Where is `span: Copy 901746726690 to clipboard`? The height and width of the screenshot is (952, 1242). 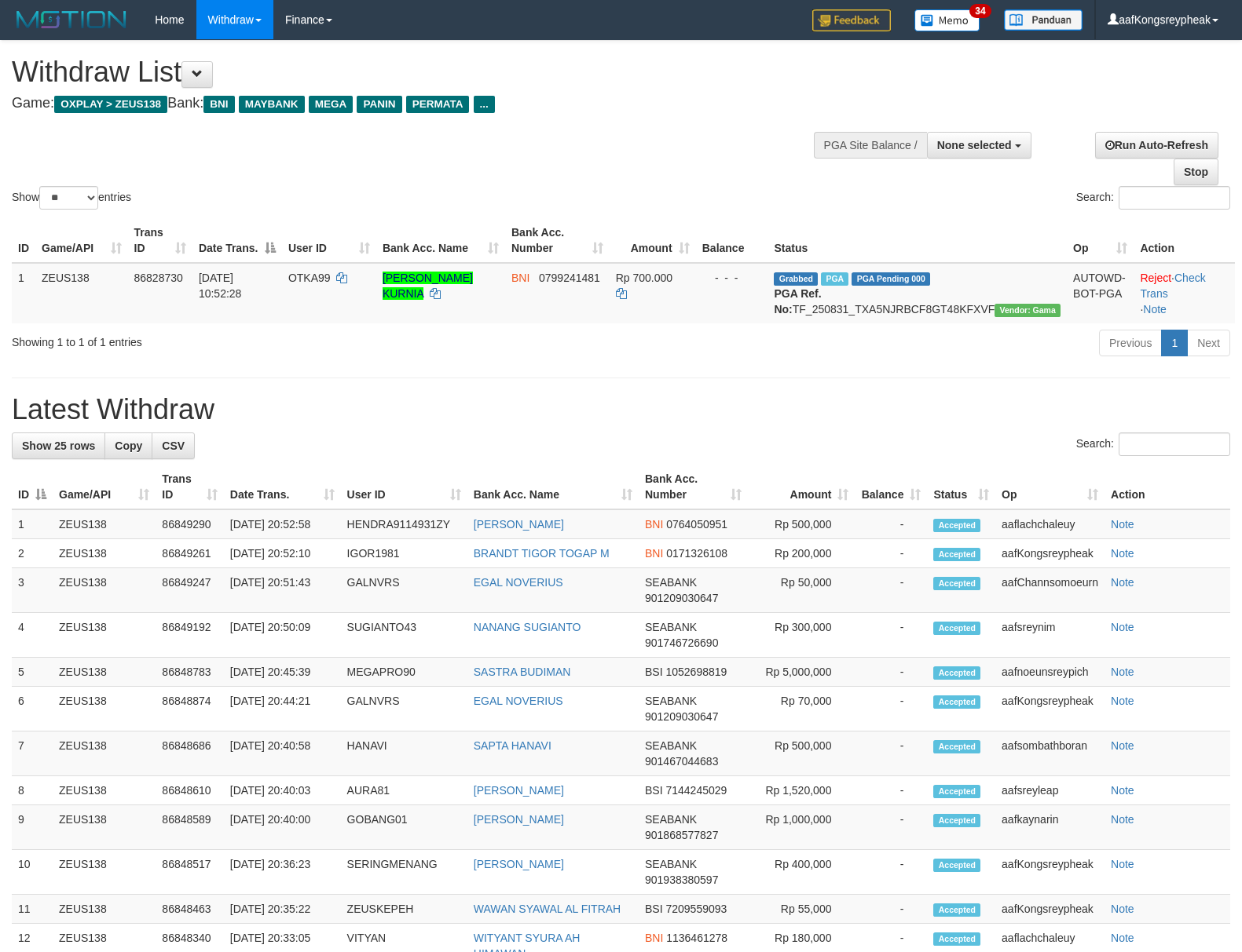 span: Copy 901746726690 to clipboard is located at coordinates (681, 643).